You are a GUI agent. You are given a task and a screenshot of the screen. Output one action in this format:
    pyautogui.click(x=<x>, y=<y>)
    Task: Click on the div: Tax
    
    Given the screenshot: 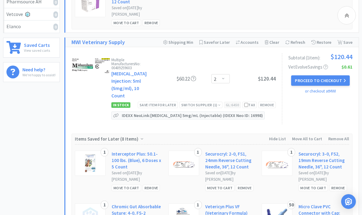 What is the action you would take?
    pyautogui.click(x=249, y=105)
    